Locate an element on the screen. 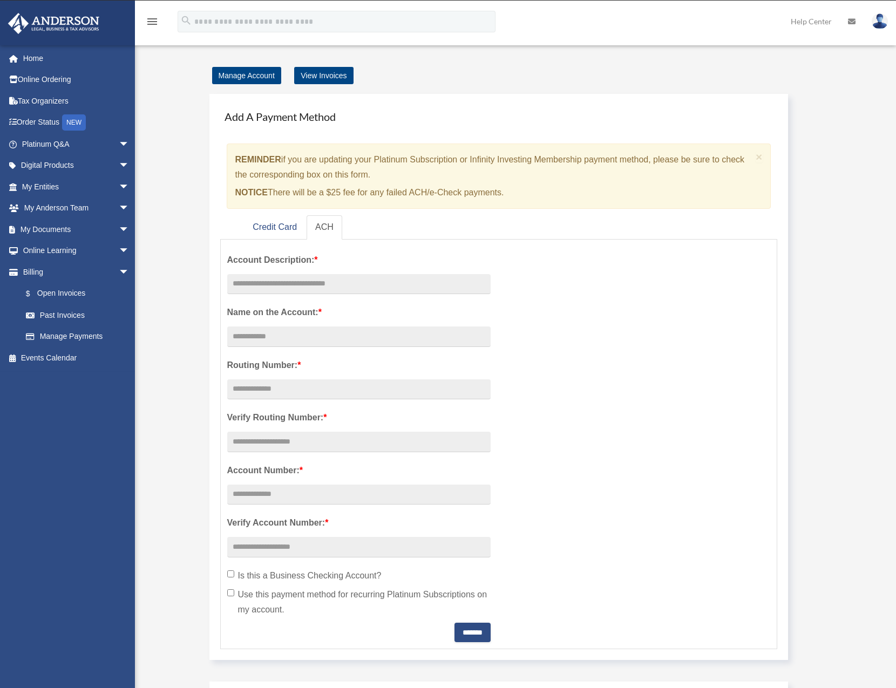 This screenshot has width=896, height=688. strong: REMINDER is located at coordinates (258, 159).